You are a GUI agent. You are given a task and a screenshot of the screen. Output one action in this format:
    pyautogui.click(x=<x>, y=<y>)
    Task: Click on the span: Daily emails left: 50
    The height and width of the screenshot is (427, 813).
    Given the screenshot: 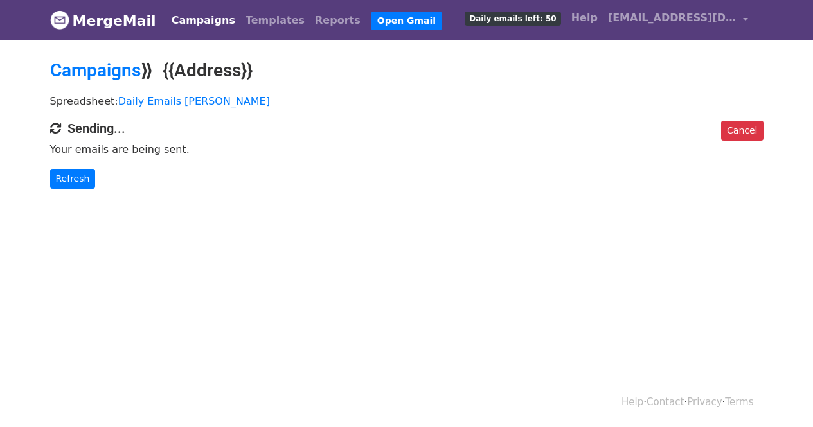 What is the action you would take?
    pyautogui.click(x=512, y=19)
    